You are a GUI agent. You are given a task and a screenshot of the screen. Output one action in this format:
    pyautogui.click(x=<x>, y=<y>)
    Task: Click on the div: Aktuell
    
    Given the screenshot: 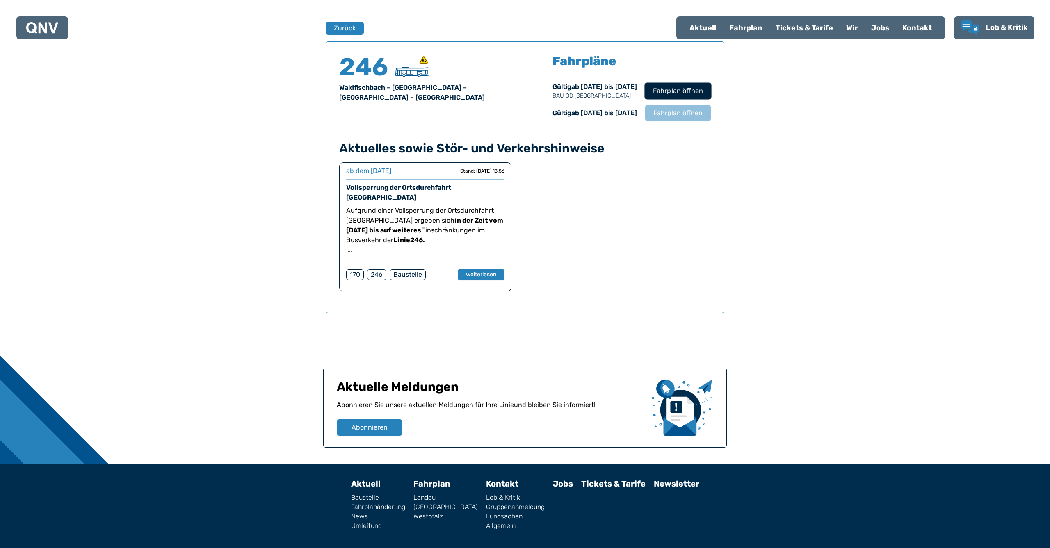 What is the action you would take?
    pyautogui.click(x=703, y=28)
    